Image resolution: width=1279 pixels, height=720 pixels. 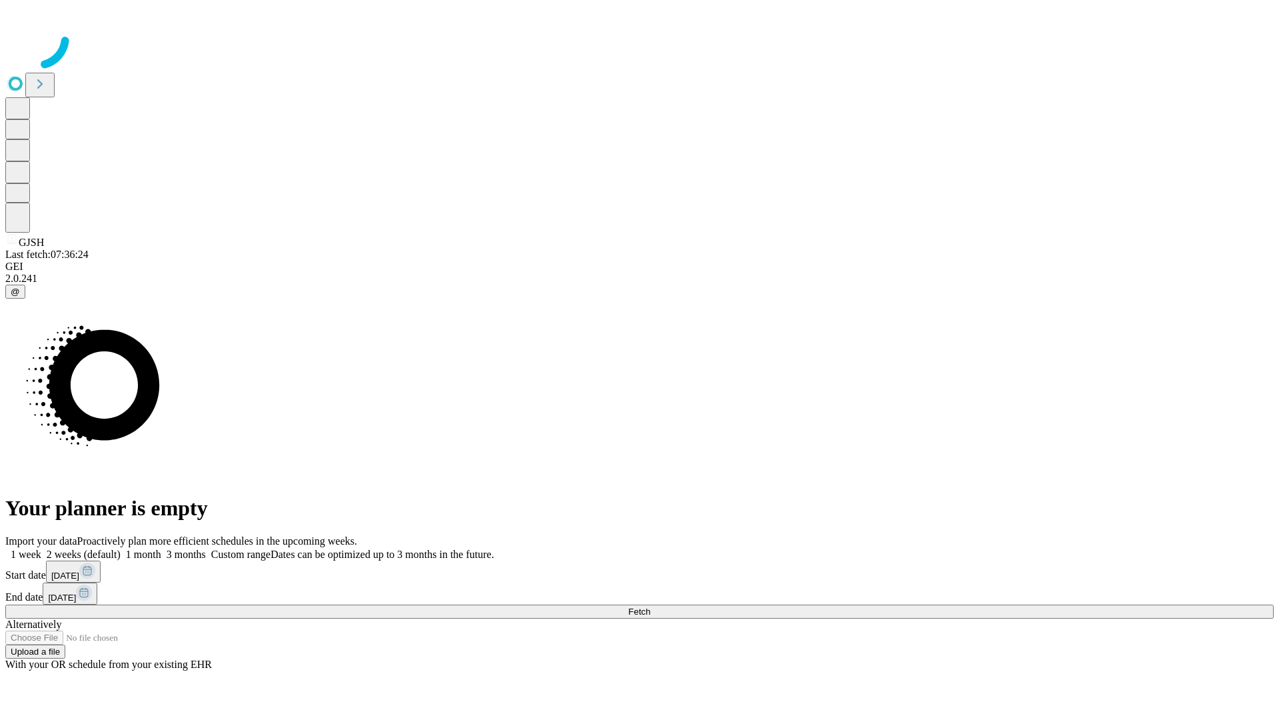 I want to click on span: Fetch, so click(x=639, y=611).